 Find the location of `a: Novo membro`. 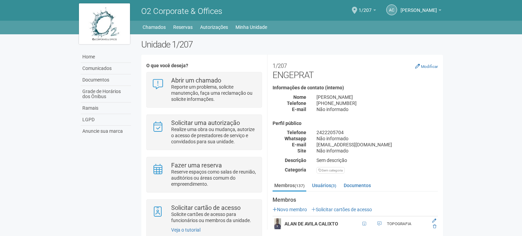

a: Novo membro is located at coordinates (290, 210).